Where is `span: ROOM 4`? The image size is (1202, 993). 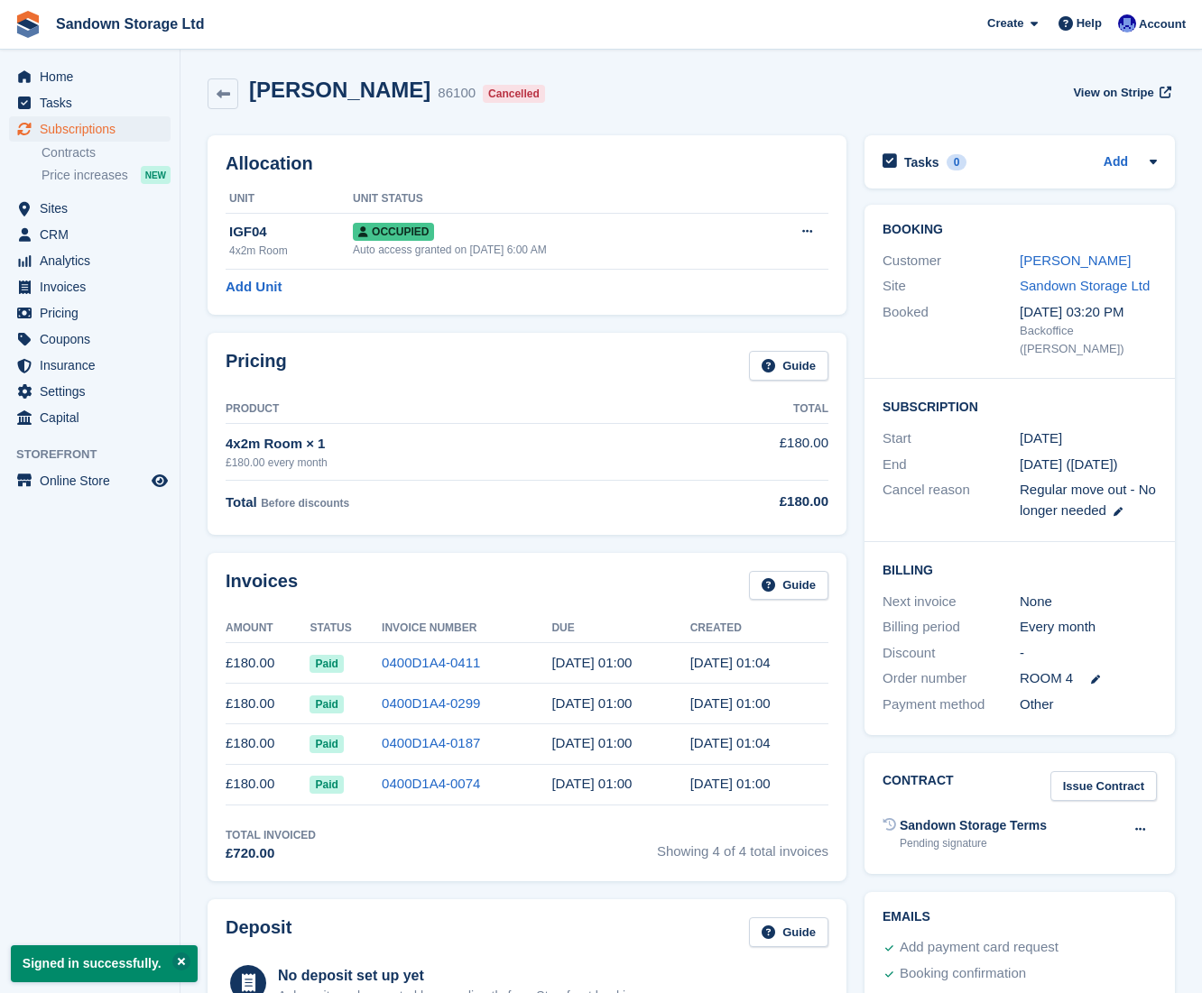 span: ROOM 4 is located at coordinates (1045, 678).